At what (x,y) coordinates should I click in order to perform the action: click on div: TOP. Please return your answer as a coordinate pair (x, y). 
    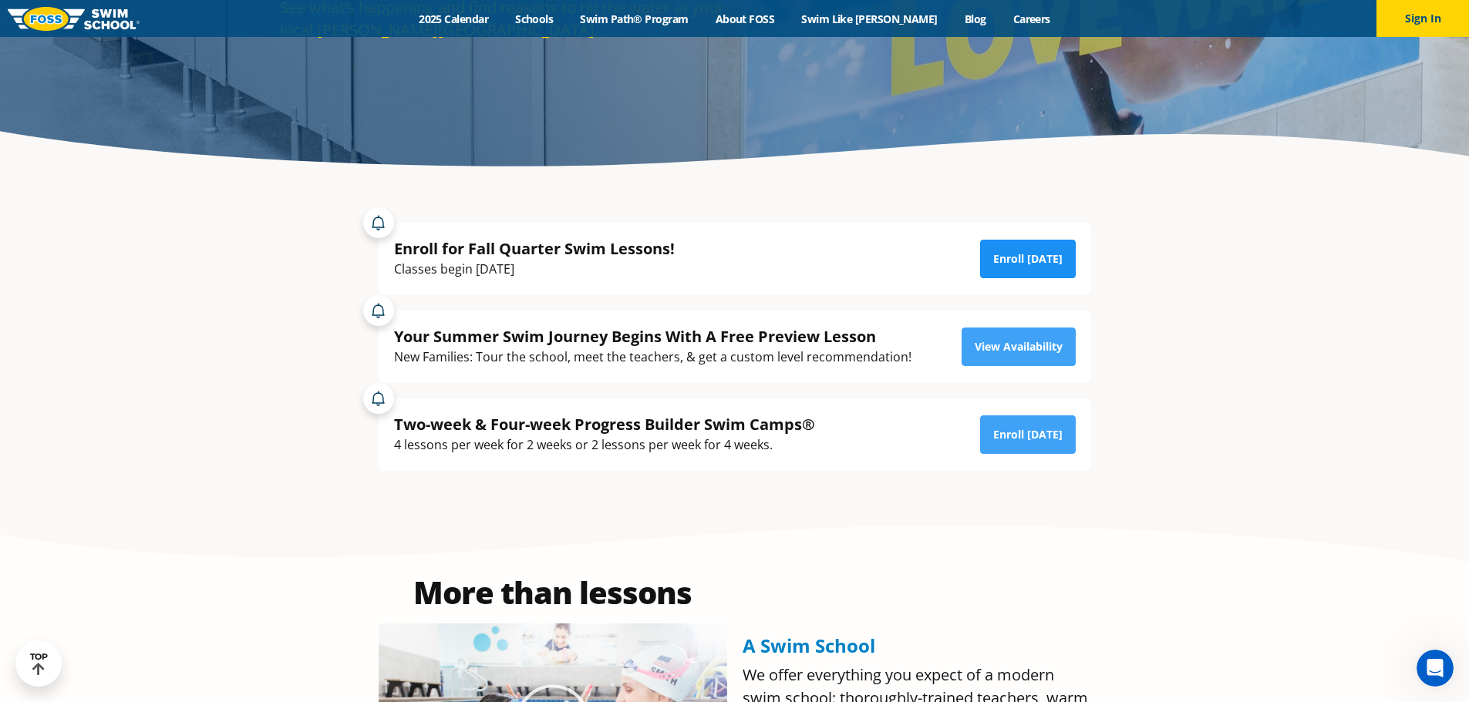
    Looking at the image, I should click on (39, 664).